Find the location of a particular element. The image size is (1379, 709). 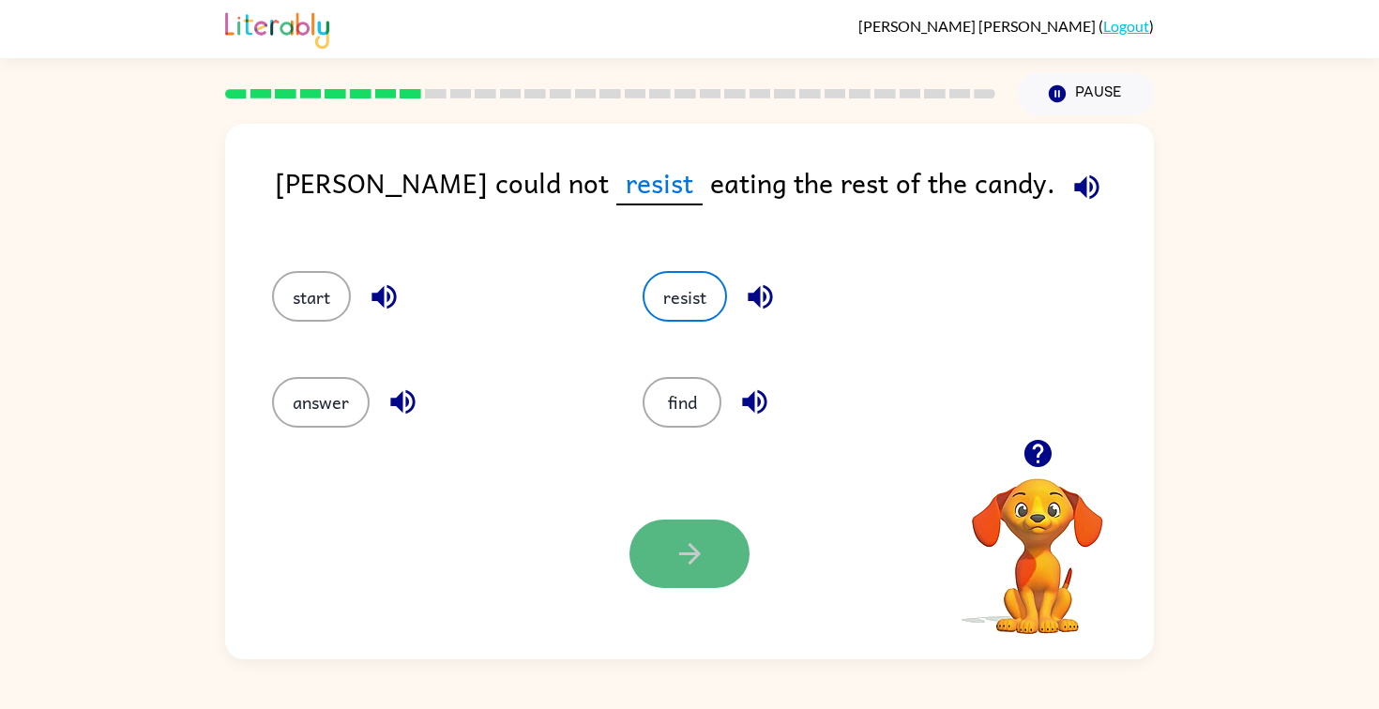

button: start is located at coordinates (312, 297).